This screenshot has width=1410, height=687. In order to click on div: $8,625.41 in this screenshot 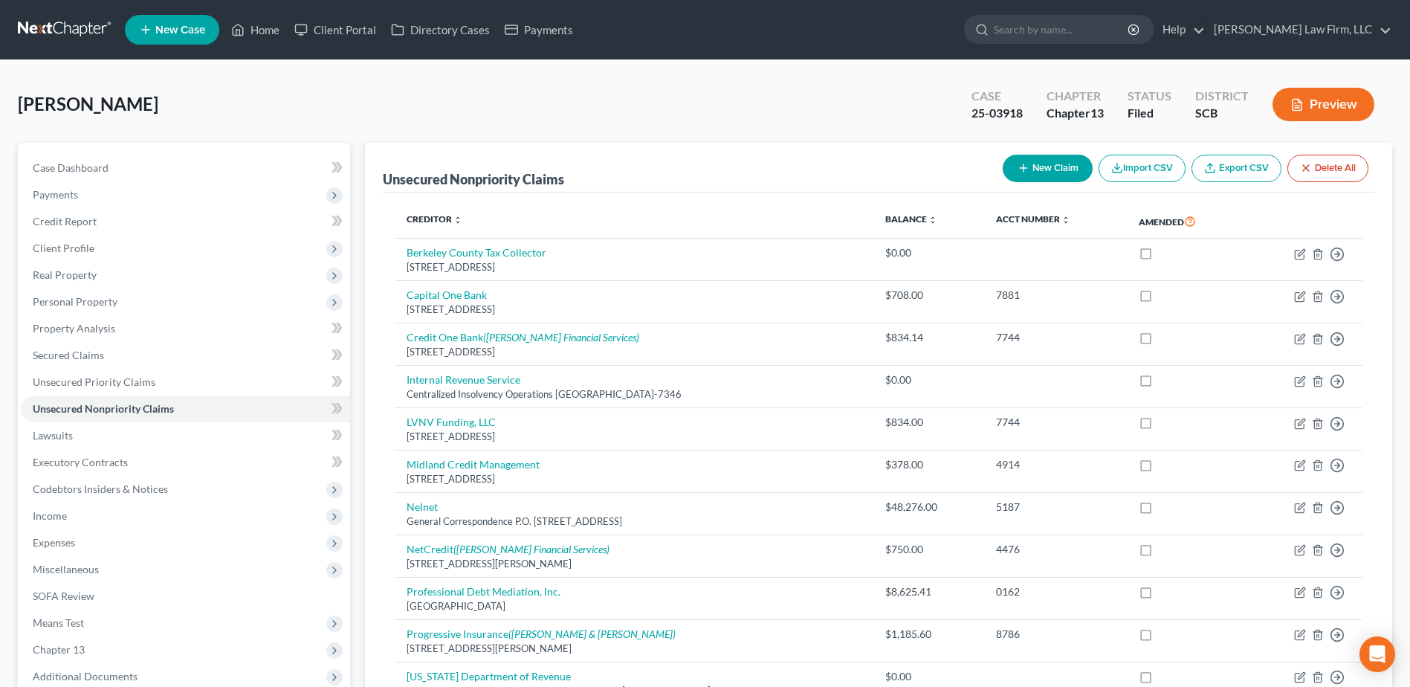, I will do `click(928, 592)`.